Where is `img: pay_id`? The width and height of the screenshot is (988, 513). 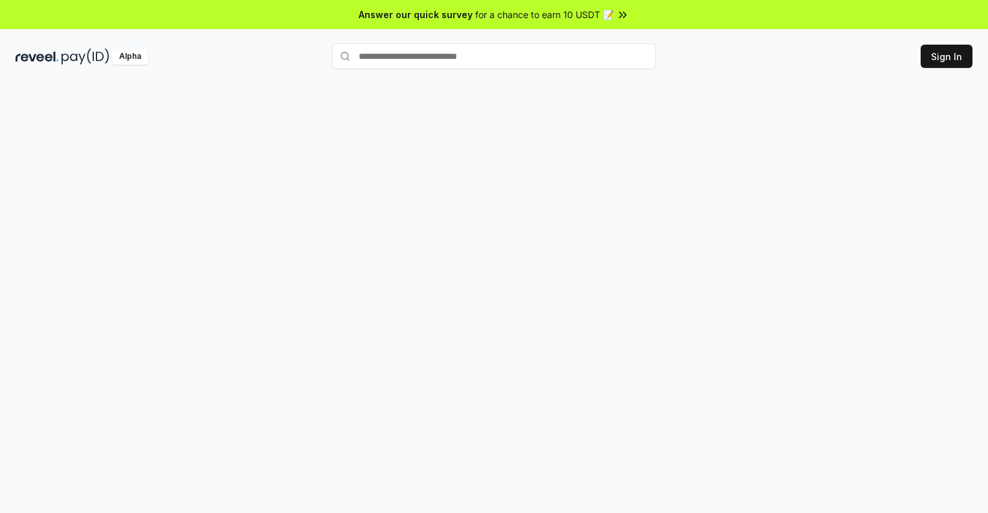
img: pay_id is located at coordinates (85, 56).